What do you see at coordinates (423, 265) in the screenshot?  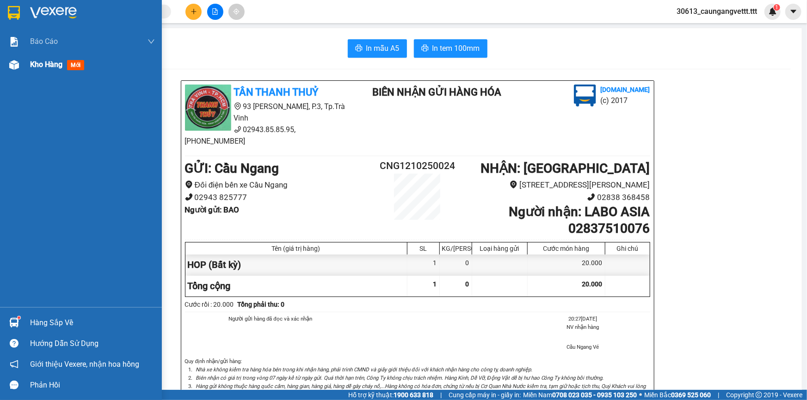 I see `div: 1` at bounding box center [423, 265].